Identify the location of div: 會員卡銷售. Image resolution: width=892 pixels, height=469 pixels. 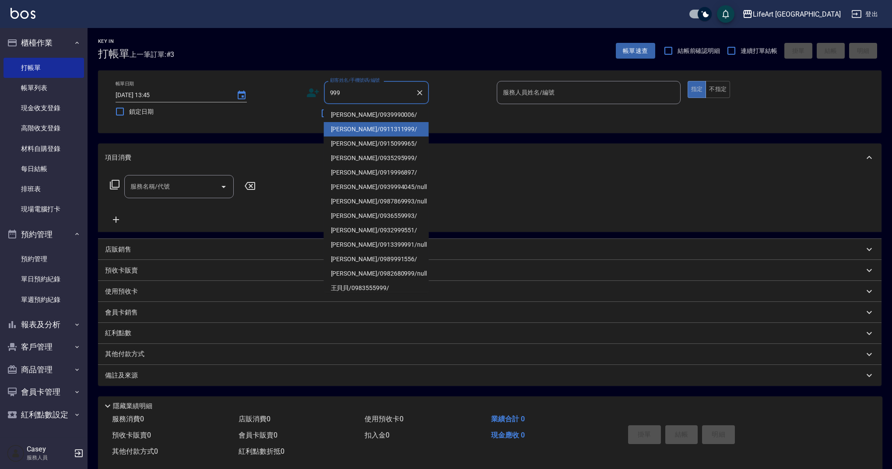
(490, 313).